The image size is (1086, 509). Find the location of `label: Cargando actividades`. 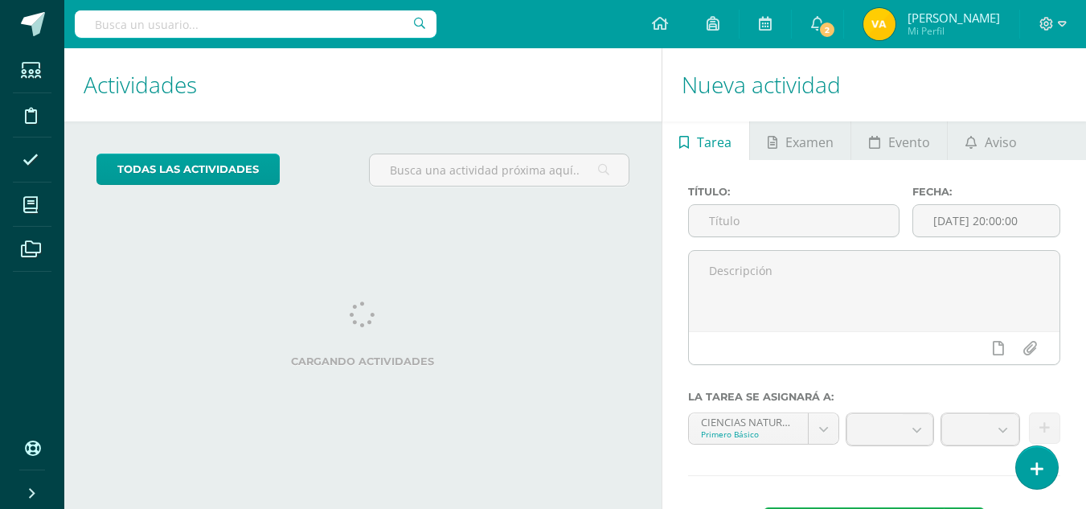

label: Cargando actividades is located at coordinates (362, 361).